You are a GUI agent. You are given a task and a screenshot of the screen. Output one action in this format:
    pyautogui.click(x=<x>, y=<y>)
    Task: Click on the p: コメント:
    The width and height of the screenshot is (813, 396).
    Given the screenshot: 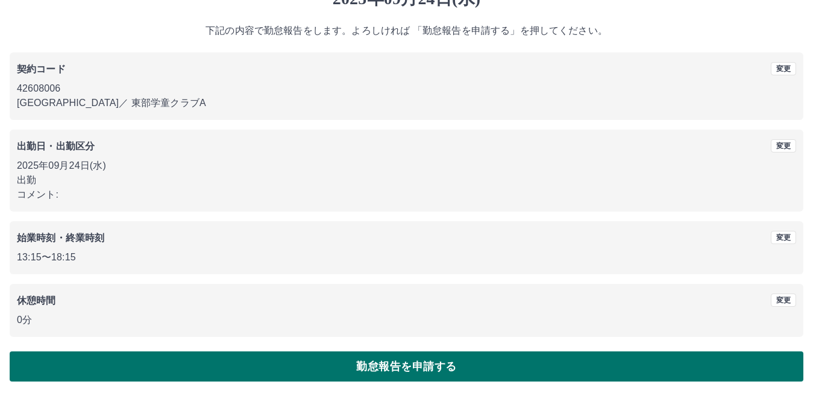 What is the action you would take?
    pyautogui.click(x=406, y=195)
    